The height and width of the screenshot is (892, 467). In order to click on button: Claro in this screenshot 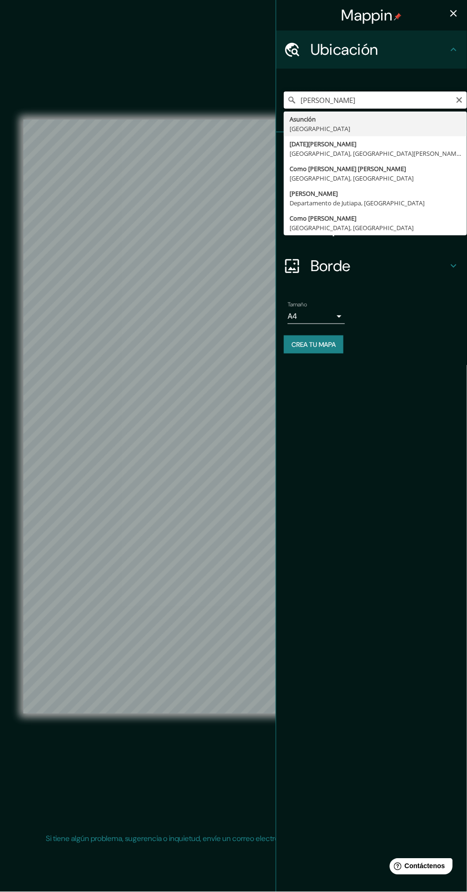, I will do `click(459, 99)`.